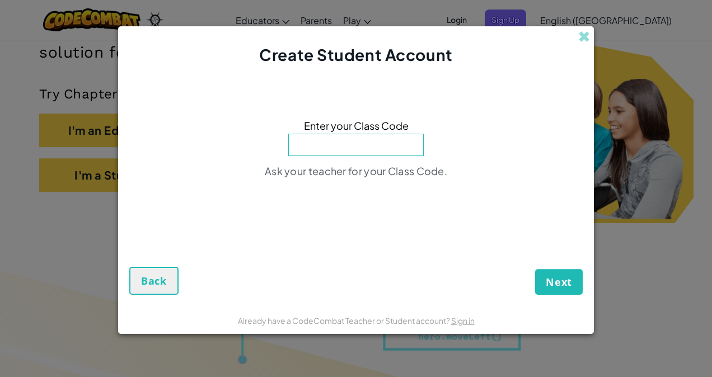 The height and width of the screenshot is (377, 712). What do you see at coordinates (558, 282) in the screenshot?
I see `span: Next` at bounding box center [558, 282].